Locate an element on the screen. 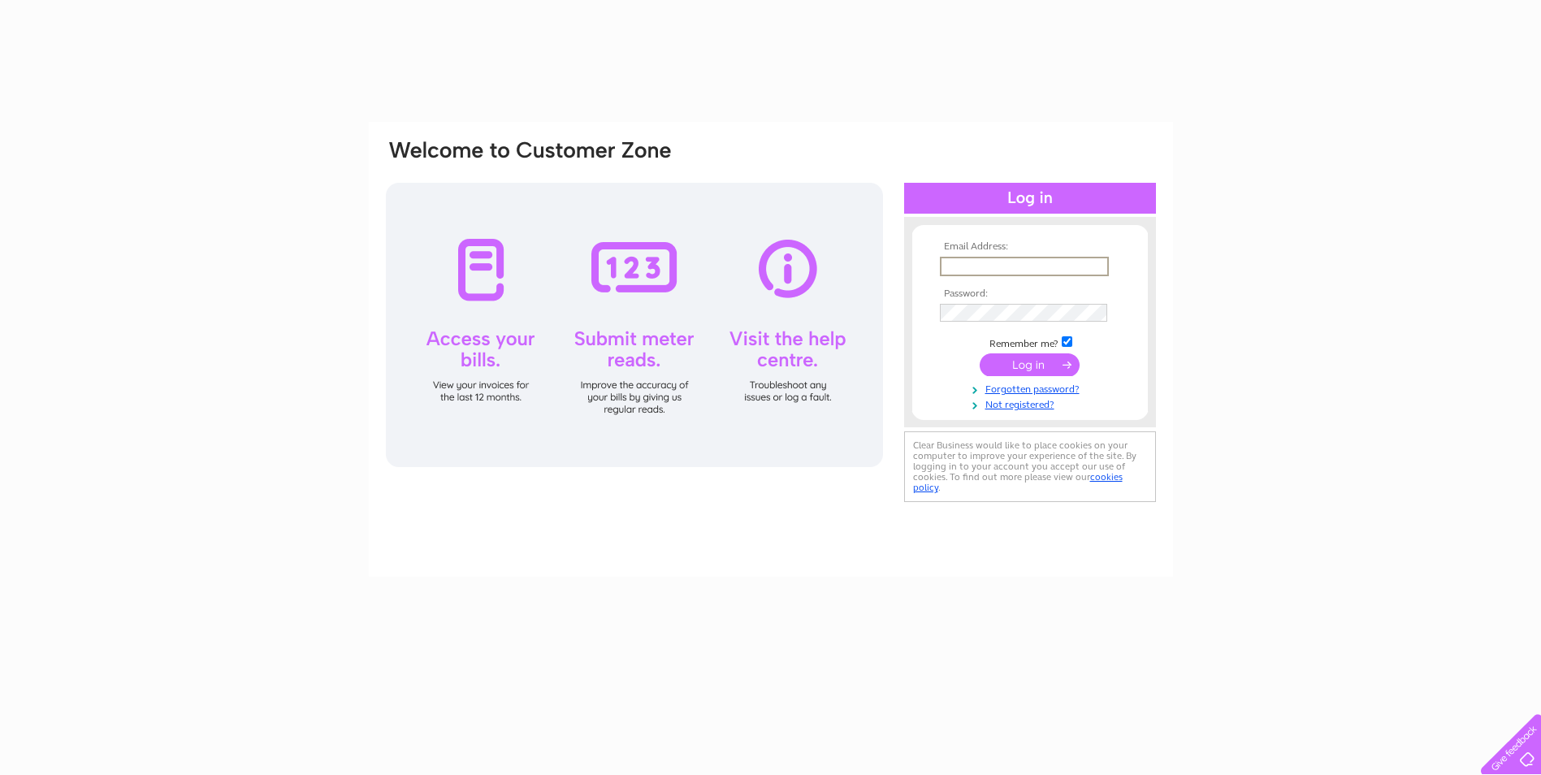  a: Not registered? is located at coordinates (1032, 403).